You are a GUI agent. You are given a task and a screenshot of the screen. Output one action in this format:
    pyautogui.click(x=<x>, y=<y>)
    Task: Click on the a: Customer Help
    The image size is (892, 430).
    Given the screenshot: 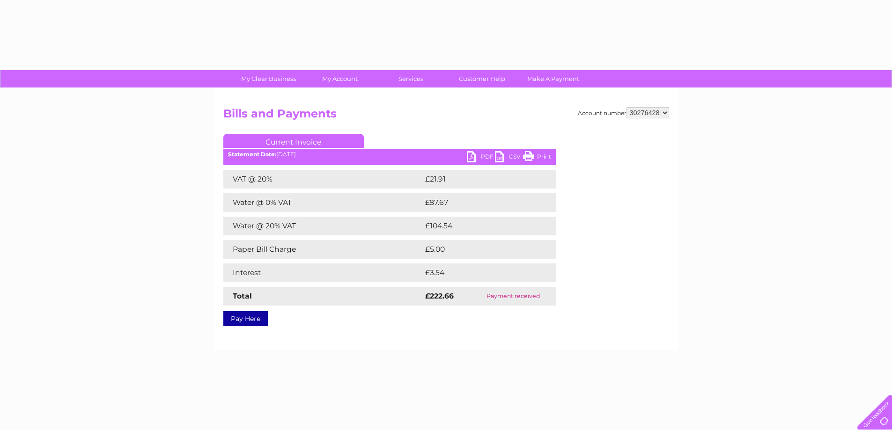 What is the action you would take?
    pyautogui.click(x=482, y=79)
    